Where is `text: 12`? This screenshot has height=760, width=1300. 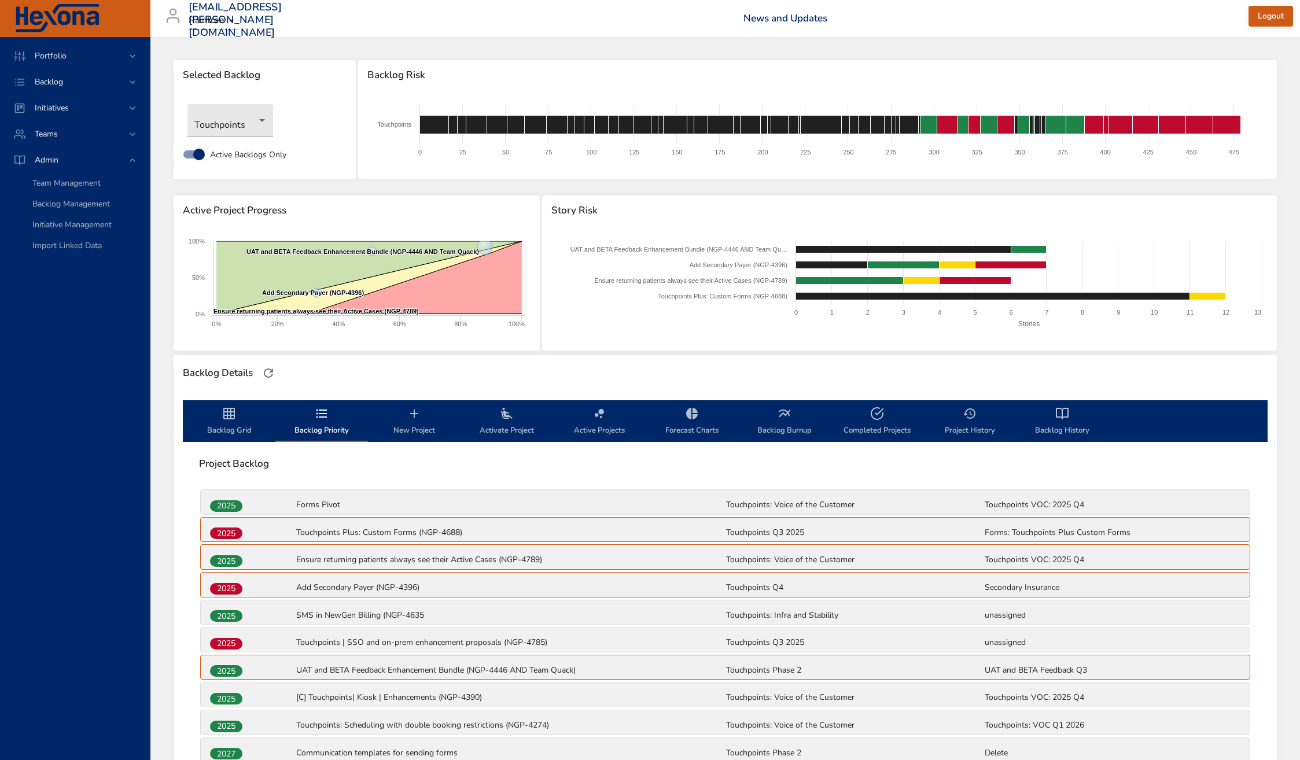
text: 12 is located at coordinates (1226, 312).